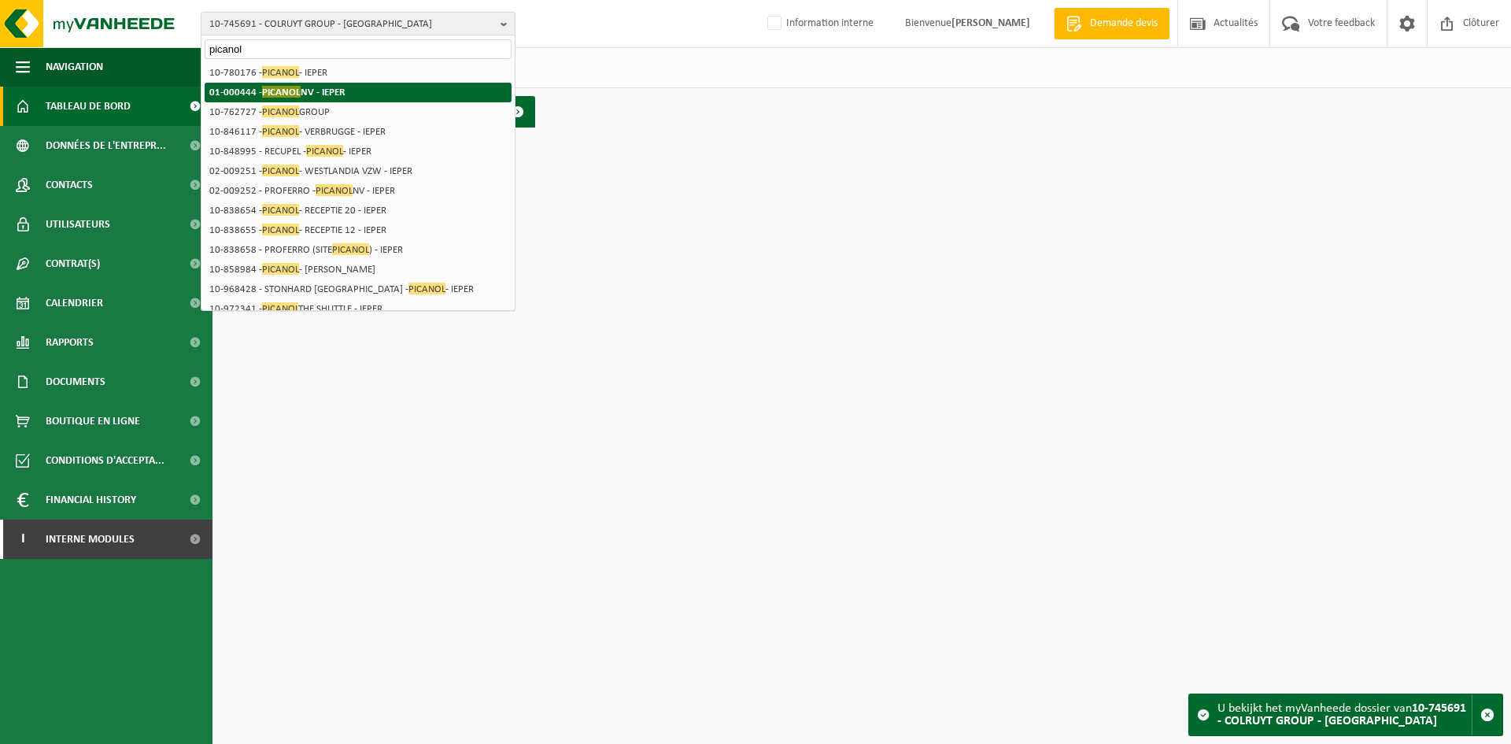 The height and width of the screenshot is (744, 1511). What do you see at coordinates (105, 460) in the screenshot?
I see `span: Conditions d'accepta...` at bounding box center [105, 460].